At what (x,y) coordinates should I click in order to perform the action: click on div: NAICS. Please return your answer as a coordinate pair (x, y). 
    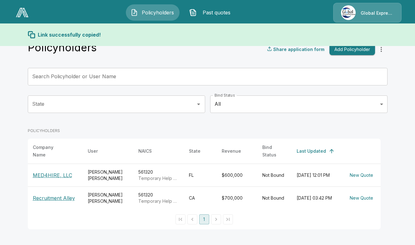
    Looking at the image, I should click on (145, 151).